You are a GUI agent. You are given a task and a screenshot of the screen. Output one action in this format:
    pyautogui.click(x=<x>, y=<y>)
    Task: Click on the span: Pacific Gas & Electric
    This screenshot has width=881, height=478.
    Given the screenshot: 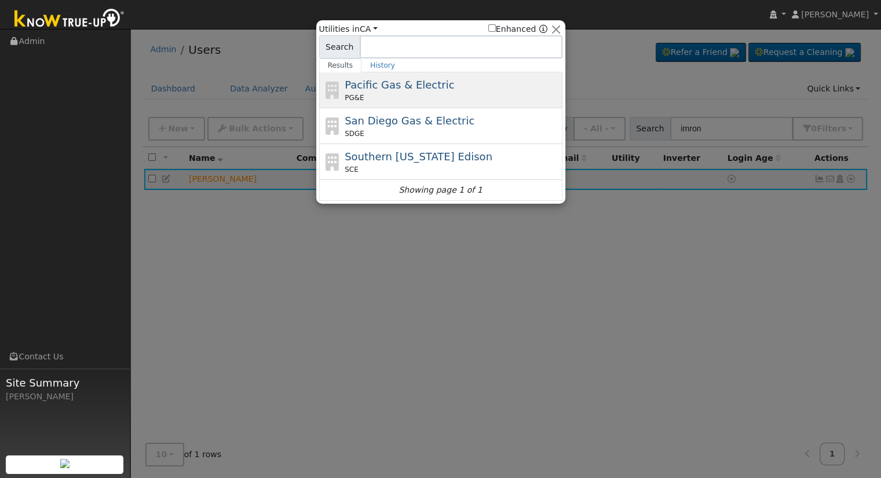 What is the action you would take?
    pyautogui.click(x=399, y=85)
    